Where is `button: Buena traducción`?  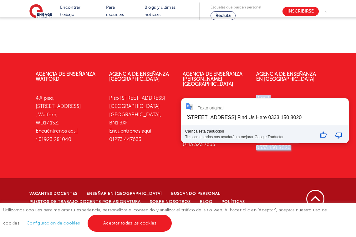 button: Buena traducción is located at coordinates (323, 135).